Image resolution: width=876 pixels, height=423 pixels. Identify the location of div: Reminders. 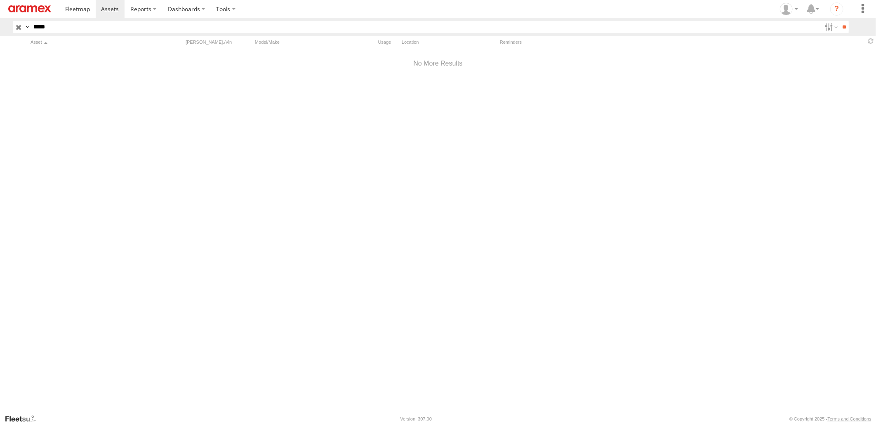
(566, 42).